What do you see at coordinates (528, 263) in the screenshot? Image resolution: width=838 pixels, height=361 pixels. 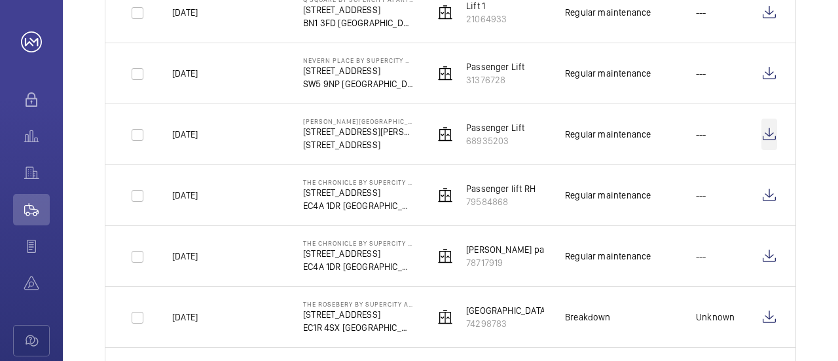 I see `p: 78717919` at bounding box center [528, 263].